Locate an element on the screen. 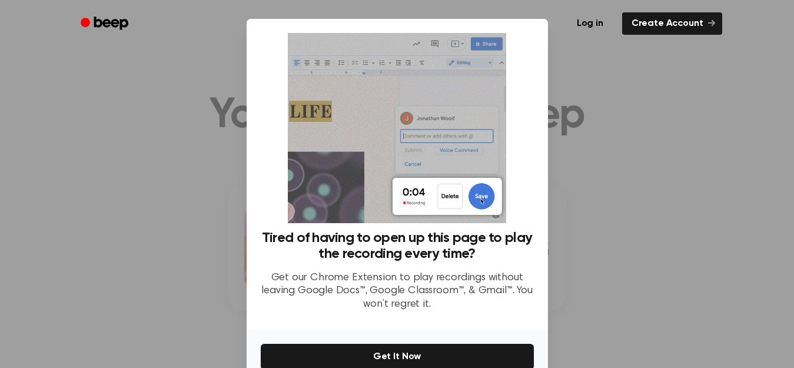 The height and width of the screenshot is (368, 794). h3: Tired of having to open up this page to play the recording every time? is located at coordinates (397, 246).